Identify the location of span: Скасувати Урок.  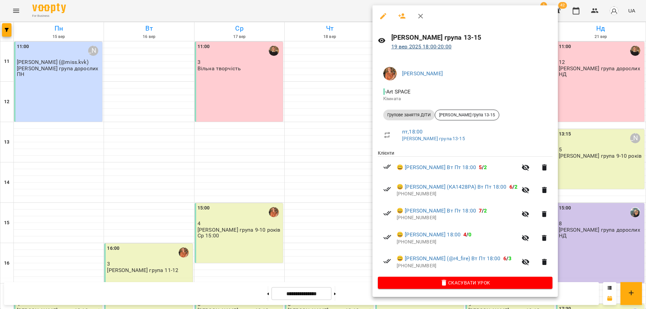
(465, 283).